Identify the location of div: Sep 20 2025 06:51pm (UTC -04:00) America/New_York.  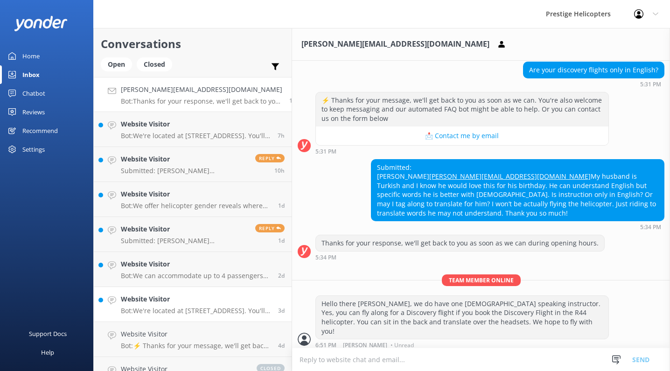
(462, 345).